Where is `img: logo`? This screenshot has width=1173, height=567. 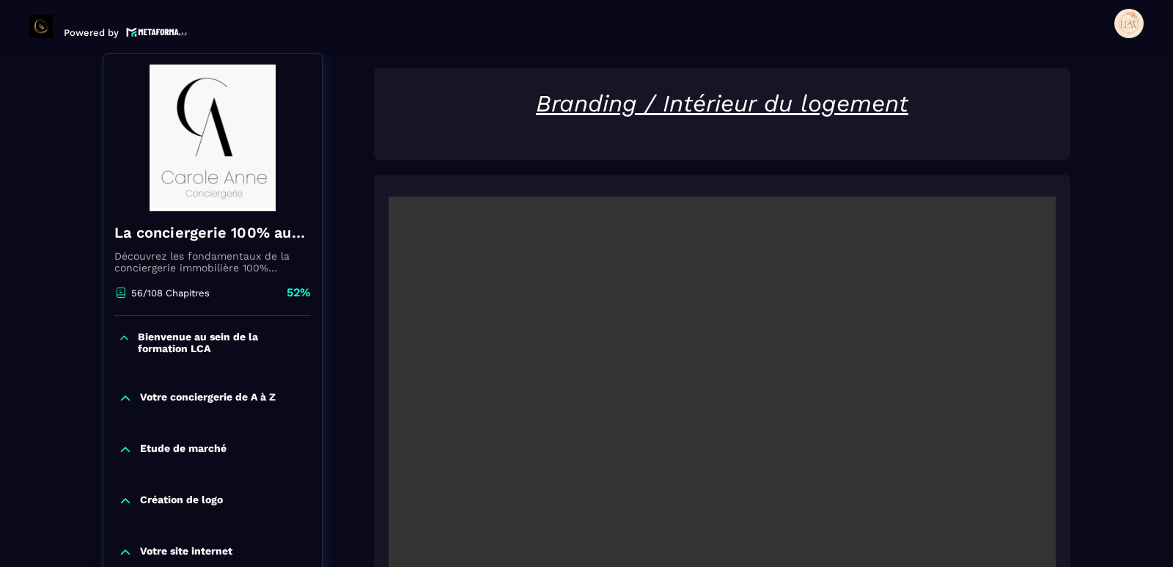
img: logo is located at coordinates (157, 32).